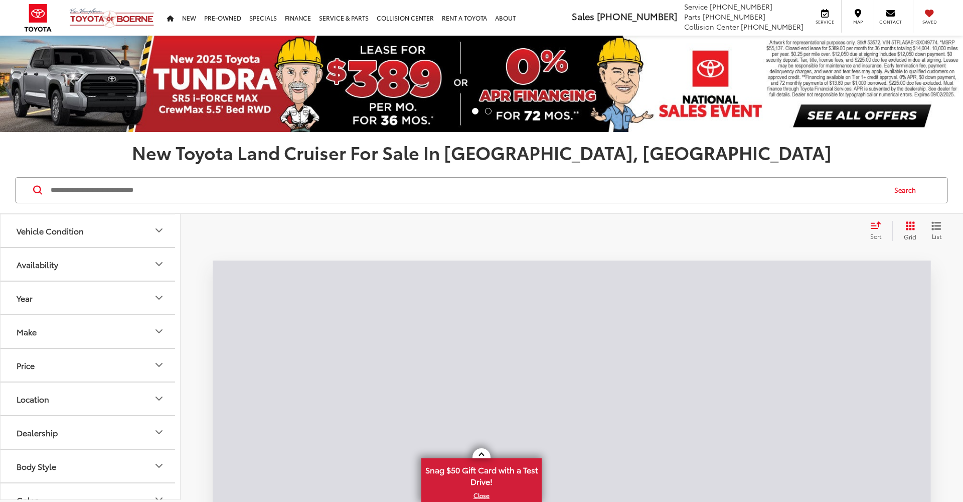 The height and width of the screenshot is (502, 963). What do you see at coordinates (930, 22) in the screenshot?
I see `span: Saved` at bounding box center [930, 22].